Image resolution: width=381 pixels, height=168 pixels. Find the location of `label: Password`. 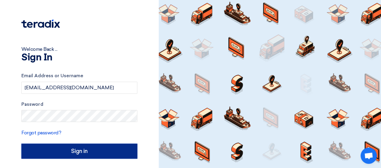

label: Password is located at coordinates (79, 104).